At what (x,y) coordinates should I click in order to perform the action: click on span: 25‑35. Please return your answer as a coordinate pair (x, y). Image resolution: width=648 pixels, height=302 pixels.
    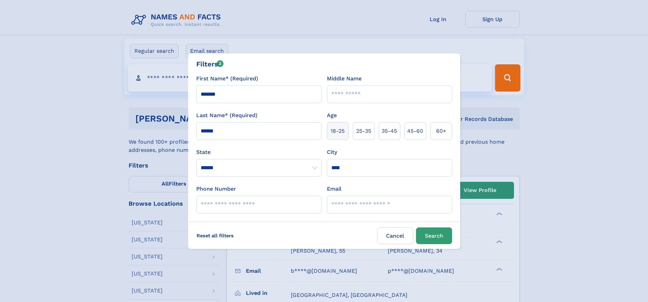
    Looking at the image, I should click on (363, 131).